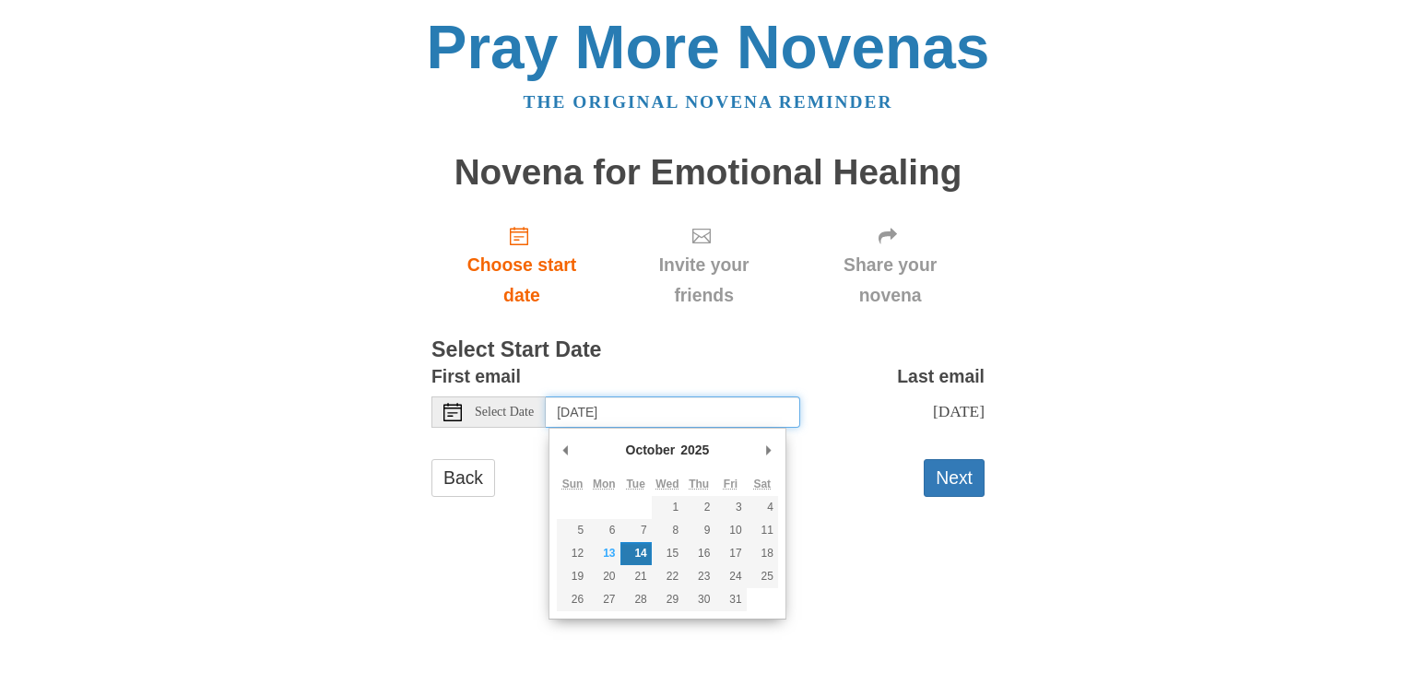 The height and width of the screenshot is (673, 1416). I want to click on abbr: Friday, so click(730, 484).